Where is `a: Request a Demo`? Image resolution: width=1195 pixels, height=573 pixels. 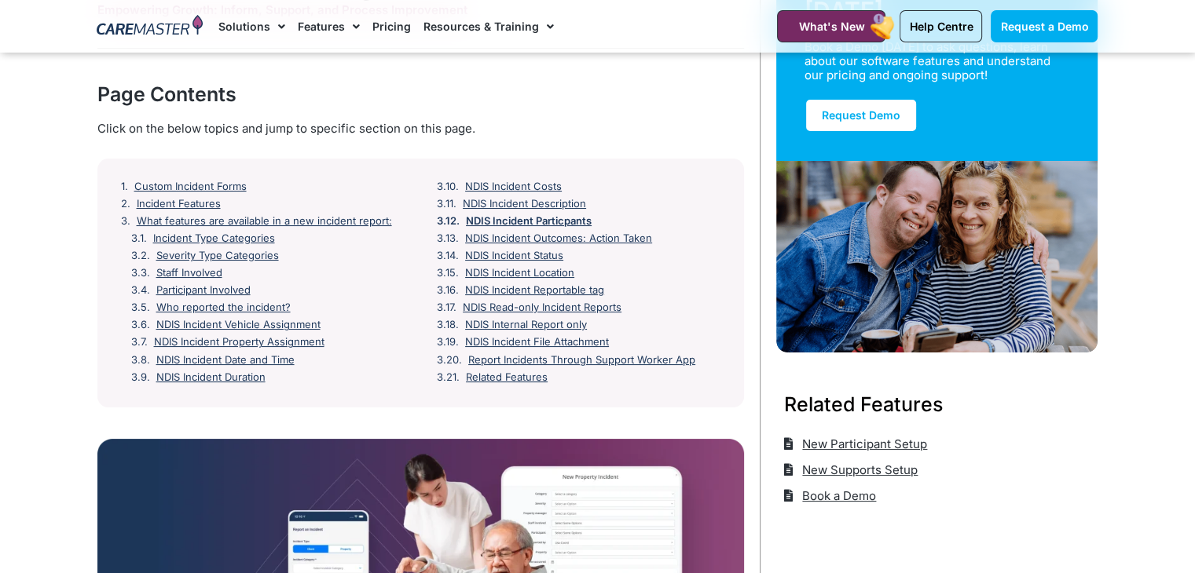 a: Request a Demo is located at coordinates (1044, 26).